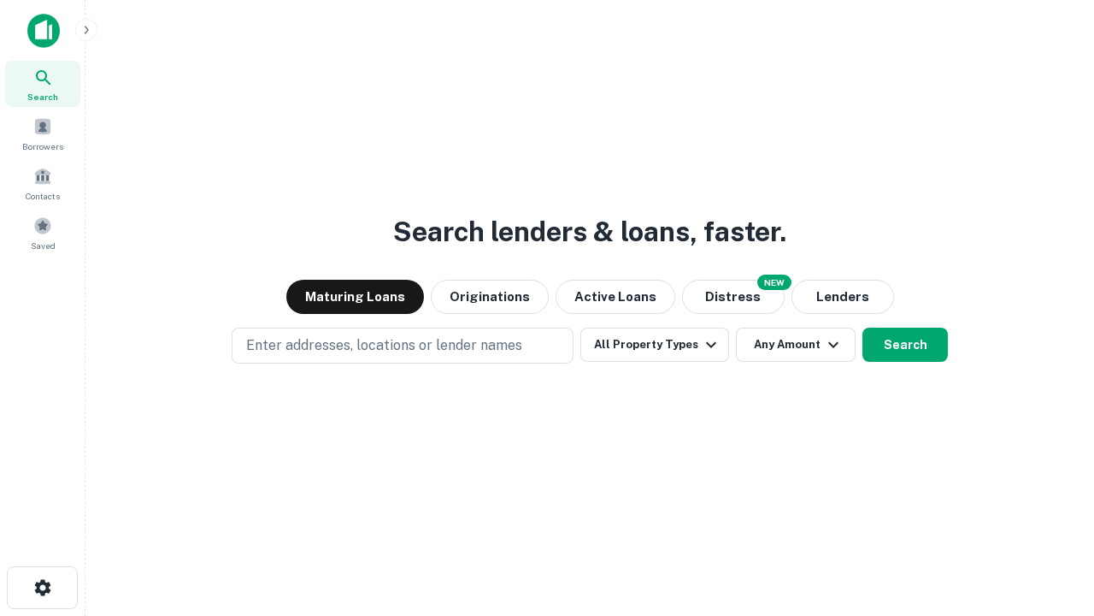  Describe the element at coordinates (44, 31) in the screenshot. I see `img: capitalize-icon.png` at that location.